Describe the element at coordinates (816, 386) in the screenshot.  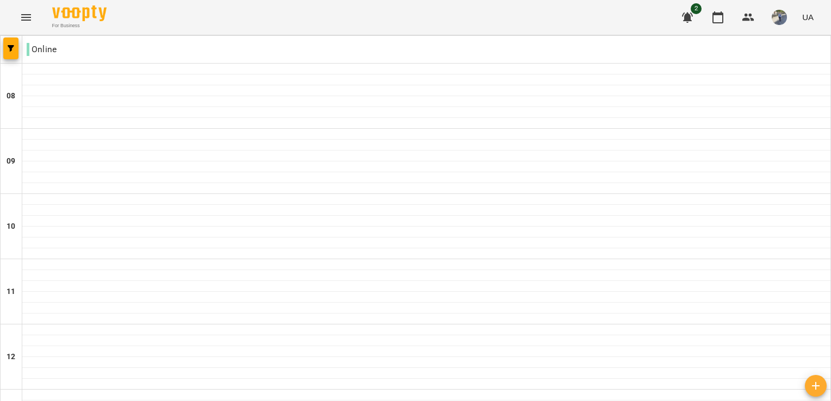
I see `button: Створити урок` at that location.